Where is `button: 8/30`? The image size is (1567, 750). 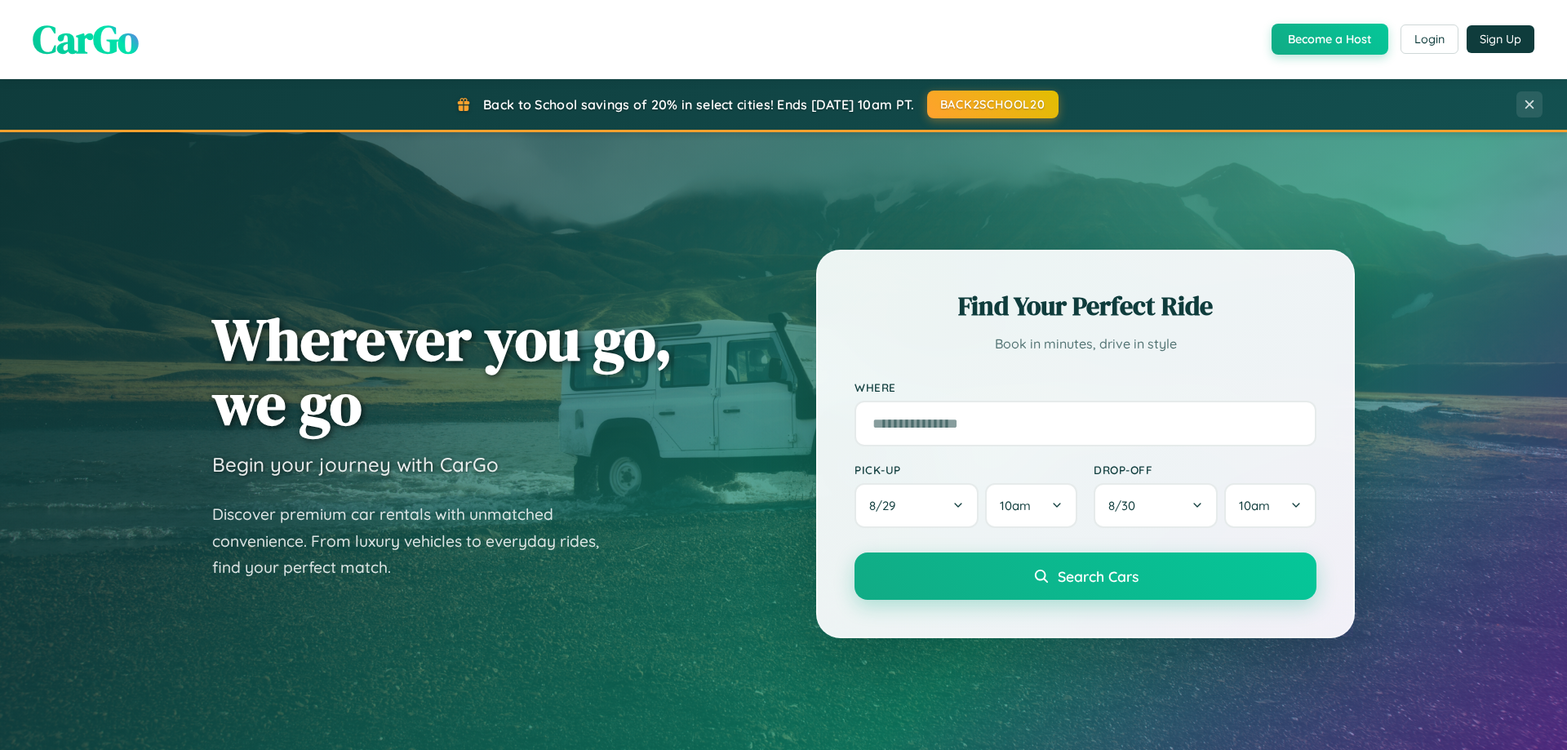 button: 8/30 is located at coordinates (1156, 505).